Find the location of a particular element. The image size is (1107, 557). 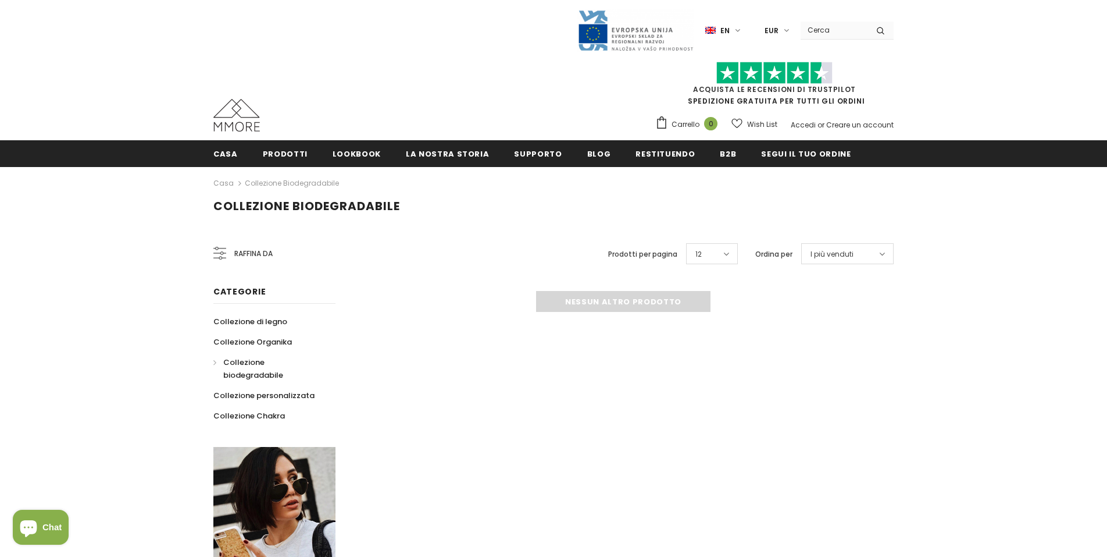

span: Raffina da is located at coordinates (254, 254).